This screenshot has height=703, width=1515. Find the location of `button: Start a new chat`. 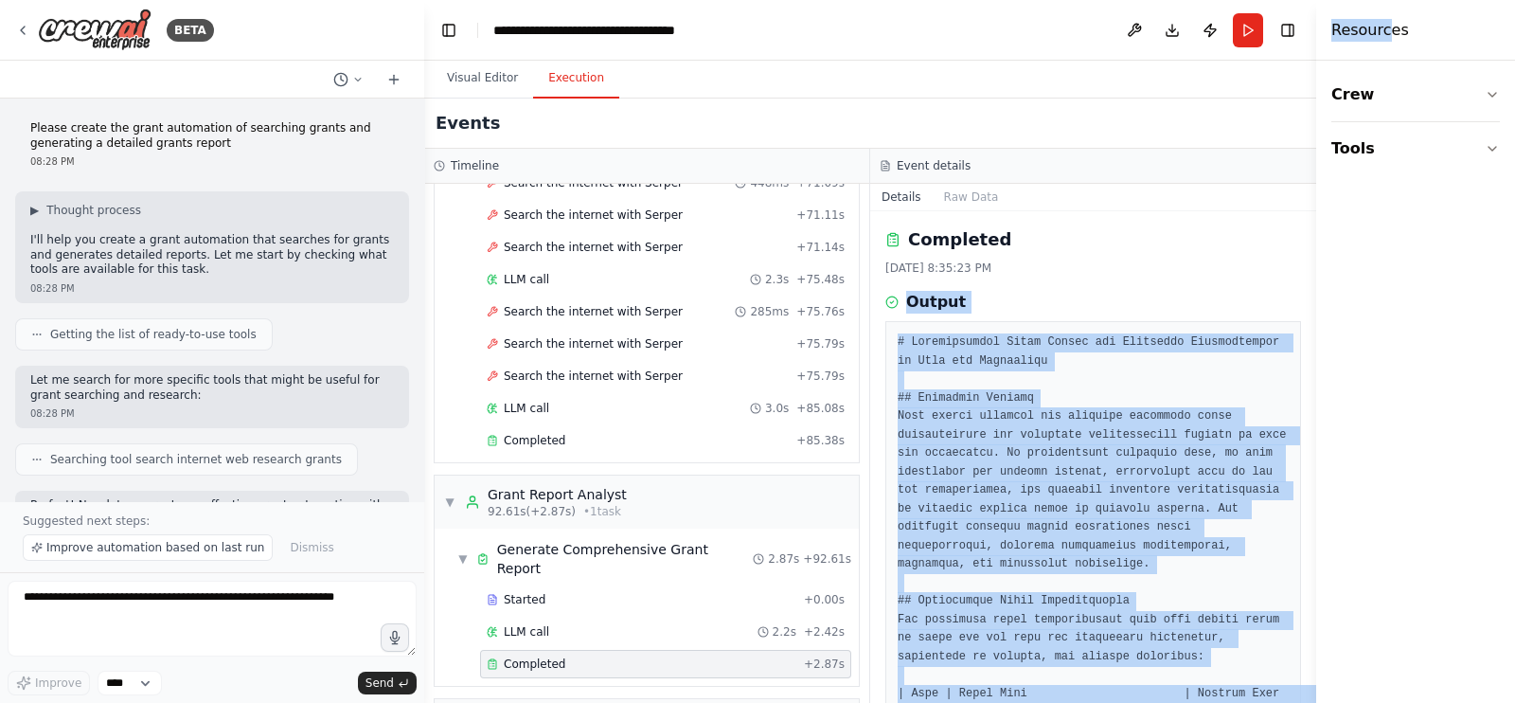

button: Start a new chat is located at coordinates (394, 80).